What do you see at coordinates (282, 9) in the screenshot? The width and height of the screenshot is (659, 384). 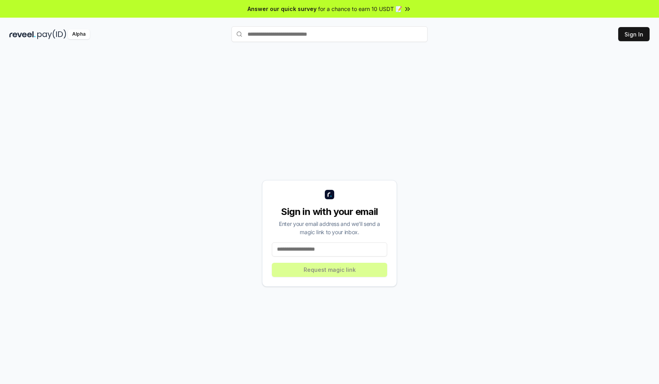 I see `span: Answer our quick survey` at bounding box center [282, 9].